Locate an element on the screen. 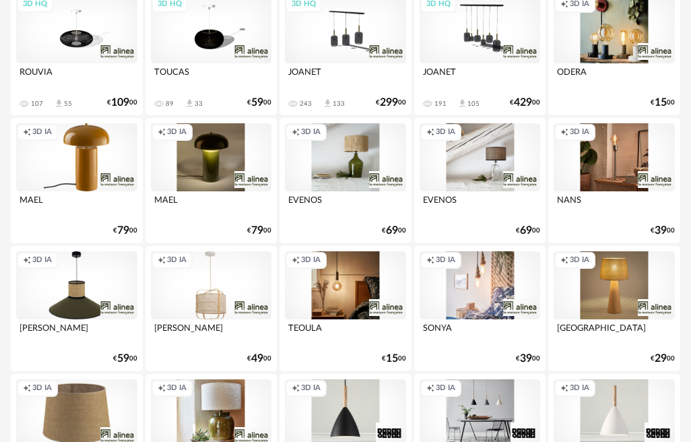  div: SONYA is located at coordinates (480, 333).